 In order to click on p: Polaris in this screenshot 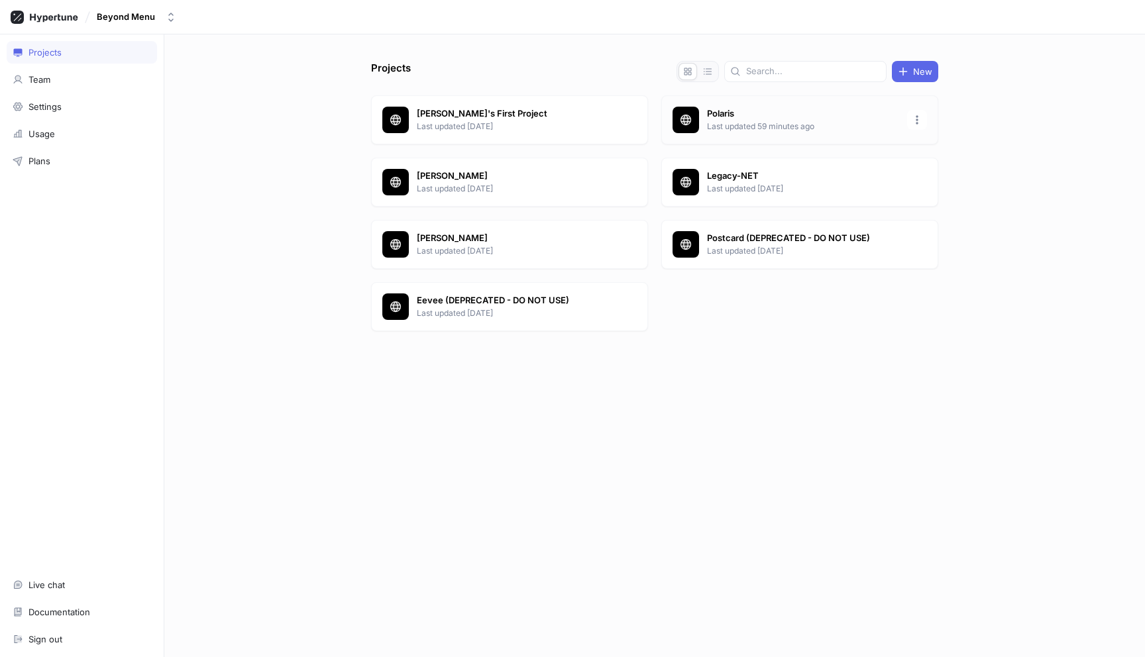, I will do `click(803, 114)`.